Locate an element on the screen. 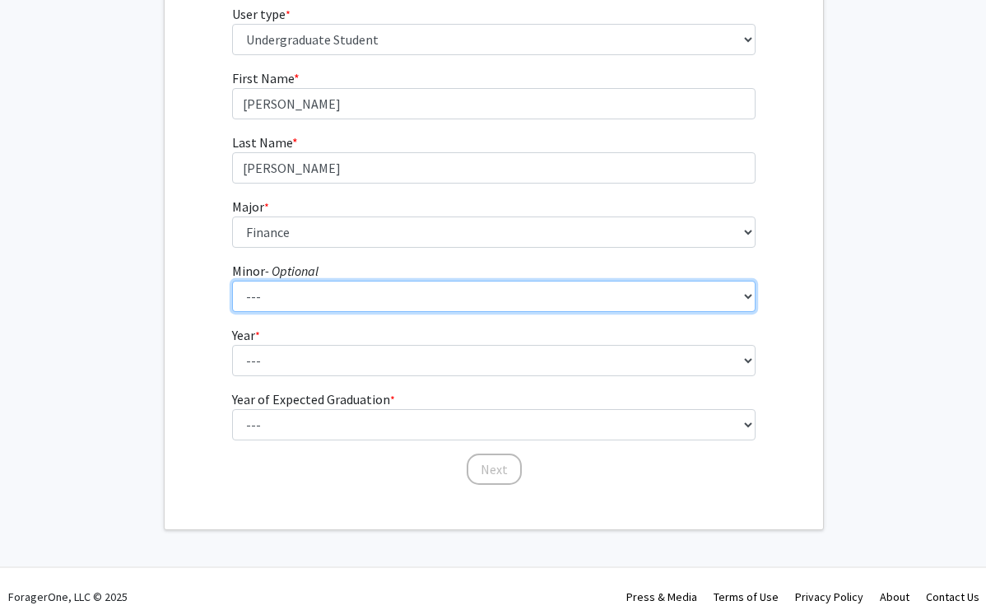 The height and width of the screenshot is (610, 986). label: Year of Expected Graduation is located at coordinates (314, 399).